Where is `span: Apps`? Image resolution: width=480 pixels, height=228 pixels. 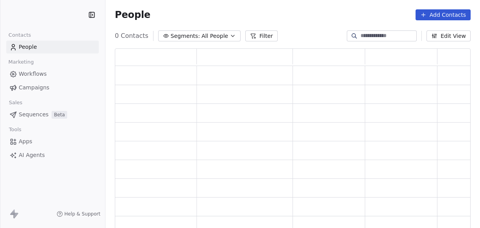
span: Apps is located at coordinates (25, 141).